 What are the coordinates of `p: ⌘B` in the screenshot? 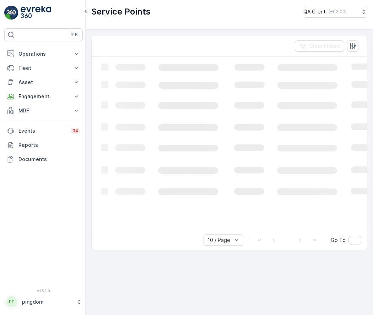 It's located at (74, 35).